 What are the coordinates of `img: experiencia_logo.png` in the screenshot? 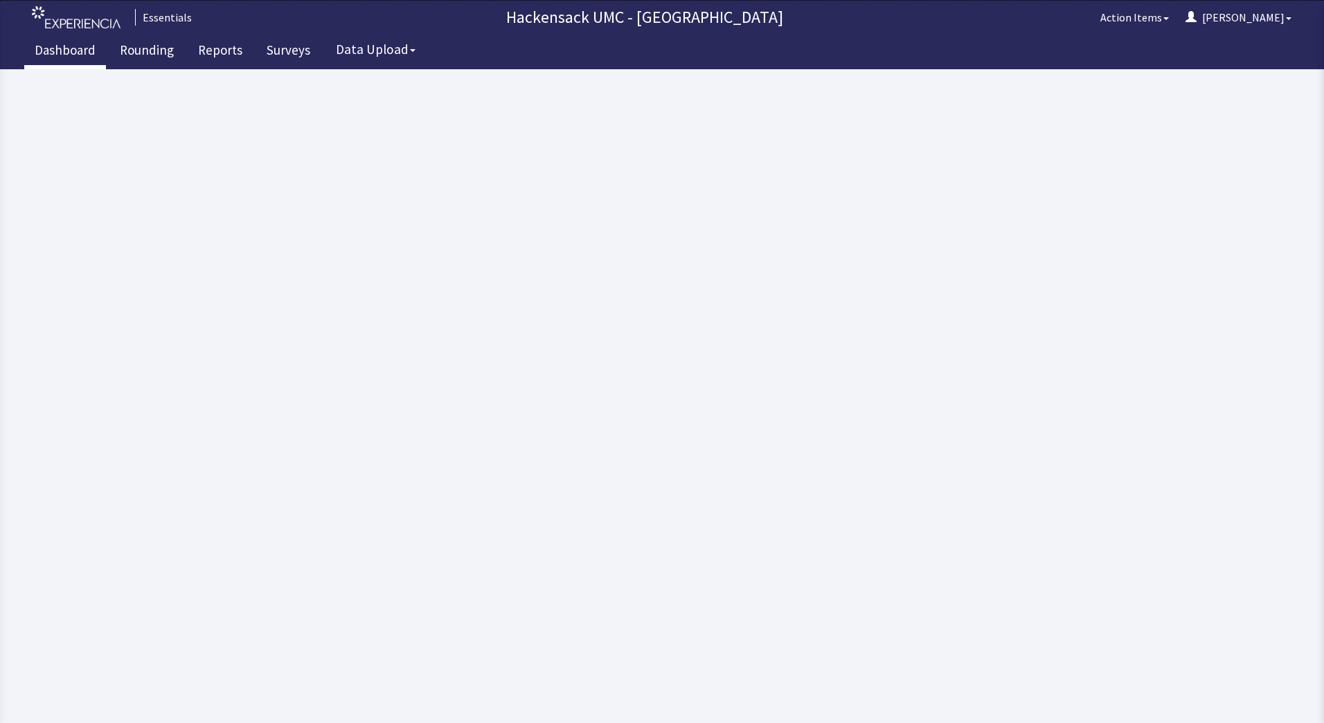 It's located at (76, 17).